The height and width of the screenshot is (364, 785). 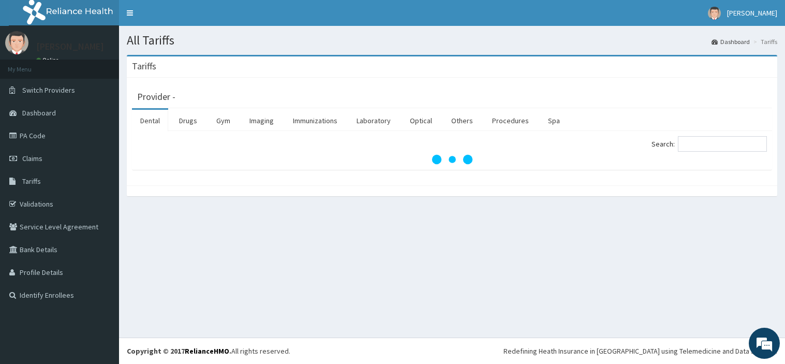 What do you see at coordinates (144, 66) in the screenshot?
I see `h3: Tariffs` at bounding box center [144, 66].